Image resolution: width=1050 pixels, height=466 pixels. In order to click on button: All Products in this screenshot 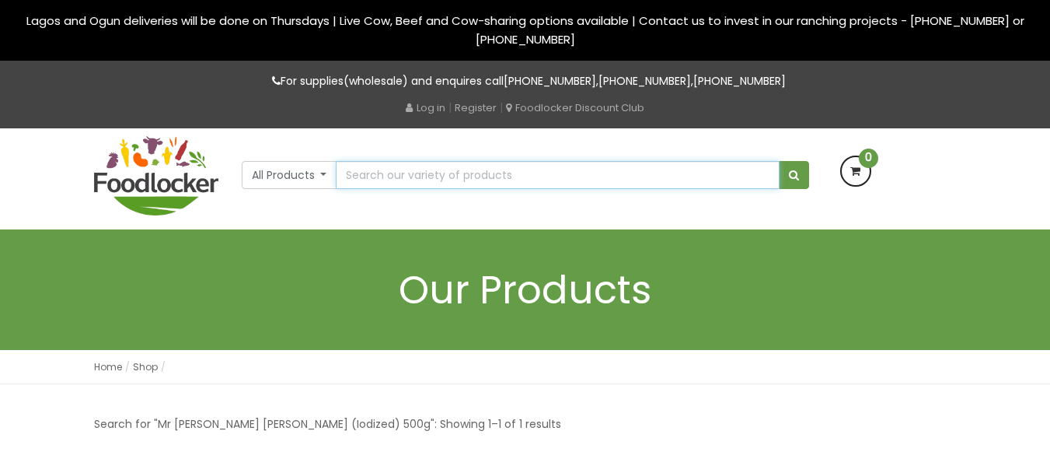, I will do `click(289, 175)`.